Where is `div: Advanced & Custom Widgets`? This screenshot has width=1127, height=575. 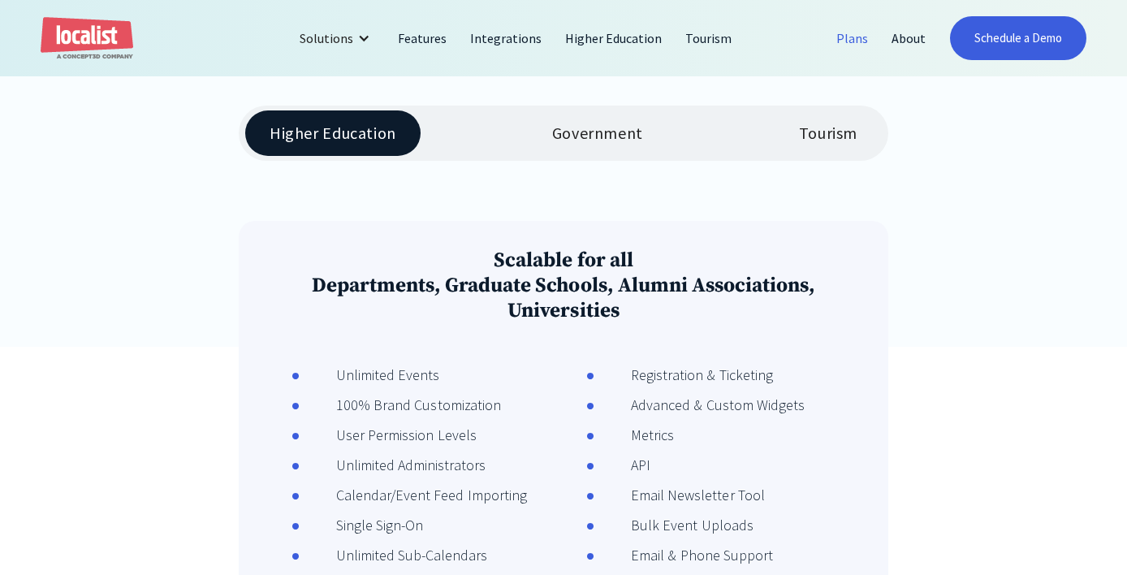 div: Advanced & Custom Widgets is located at coordinates (699, 404).